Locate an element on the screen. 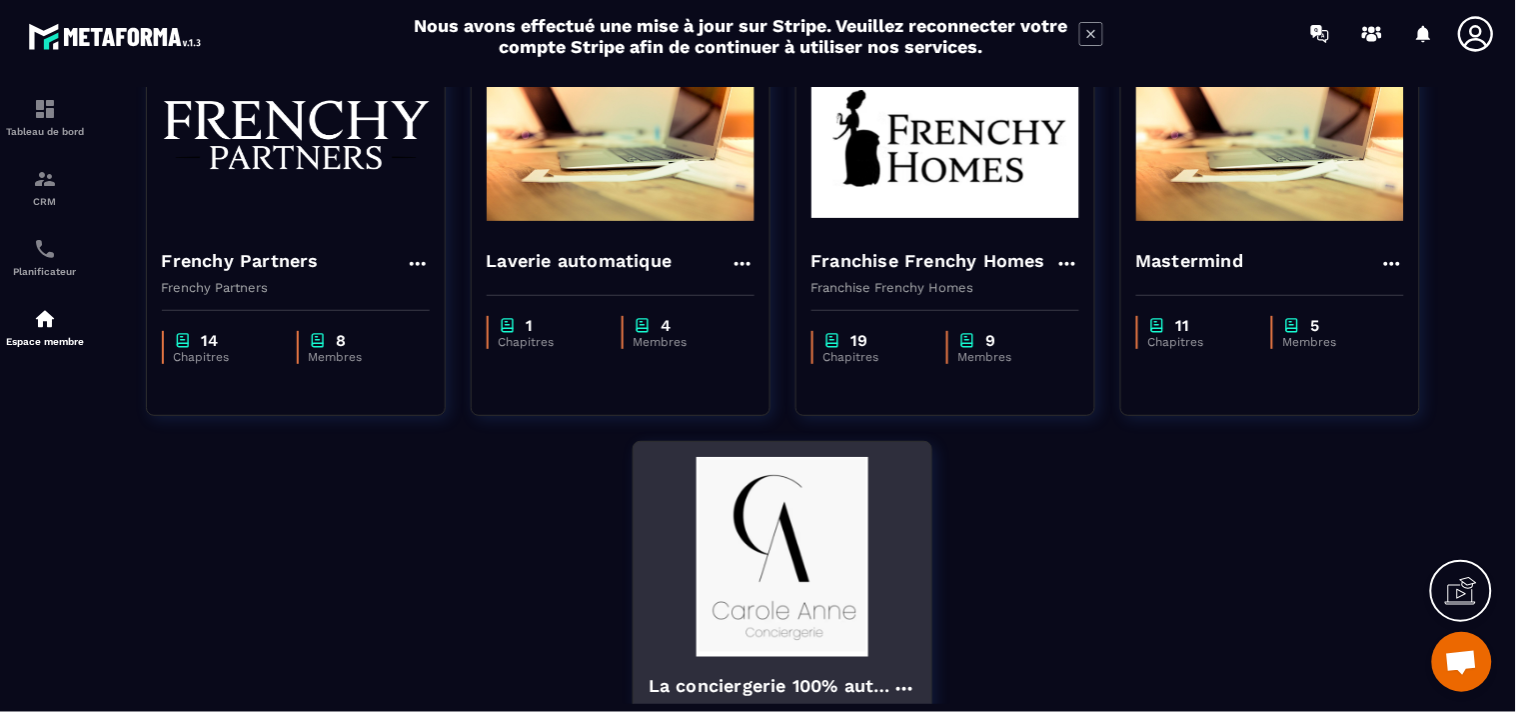 The image size is (1516, 712). h2: Nous avons effectué une mise à jour sur Stripe. Veuillez reconnecter votre compte Stripe afin de ... is located at coordinates (742, 36).